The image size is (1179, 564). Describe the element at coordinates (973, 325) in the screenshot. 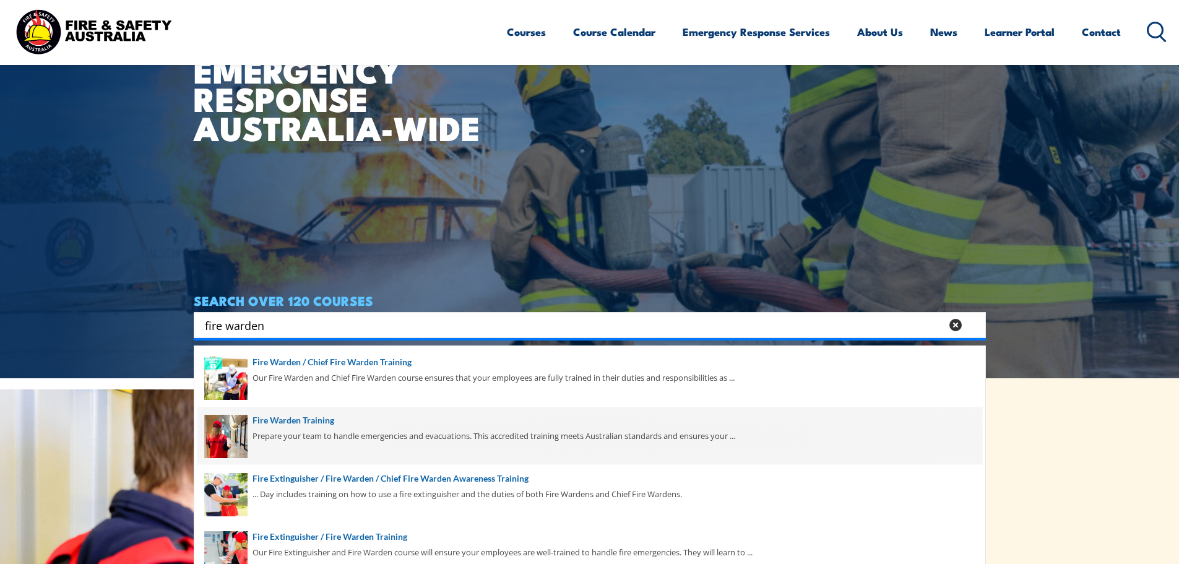

I see `button: Search magnifier button` at that location.